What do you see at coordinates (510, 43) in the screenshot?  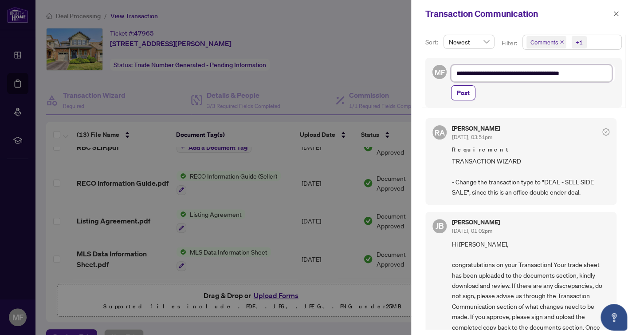 I see `p: Filter:` at bounding box center [510, 43].